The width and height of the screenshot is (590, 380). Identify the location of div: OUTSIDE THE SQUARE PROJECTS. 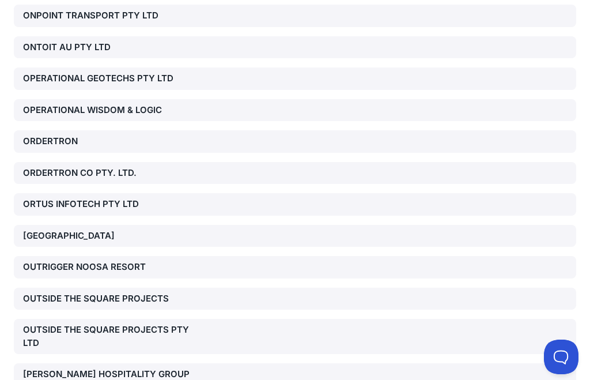
(112, 299).